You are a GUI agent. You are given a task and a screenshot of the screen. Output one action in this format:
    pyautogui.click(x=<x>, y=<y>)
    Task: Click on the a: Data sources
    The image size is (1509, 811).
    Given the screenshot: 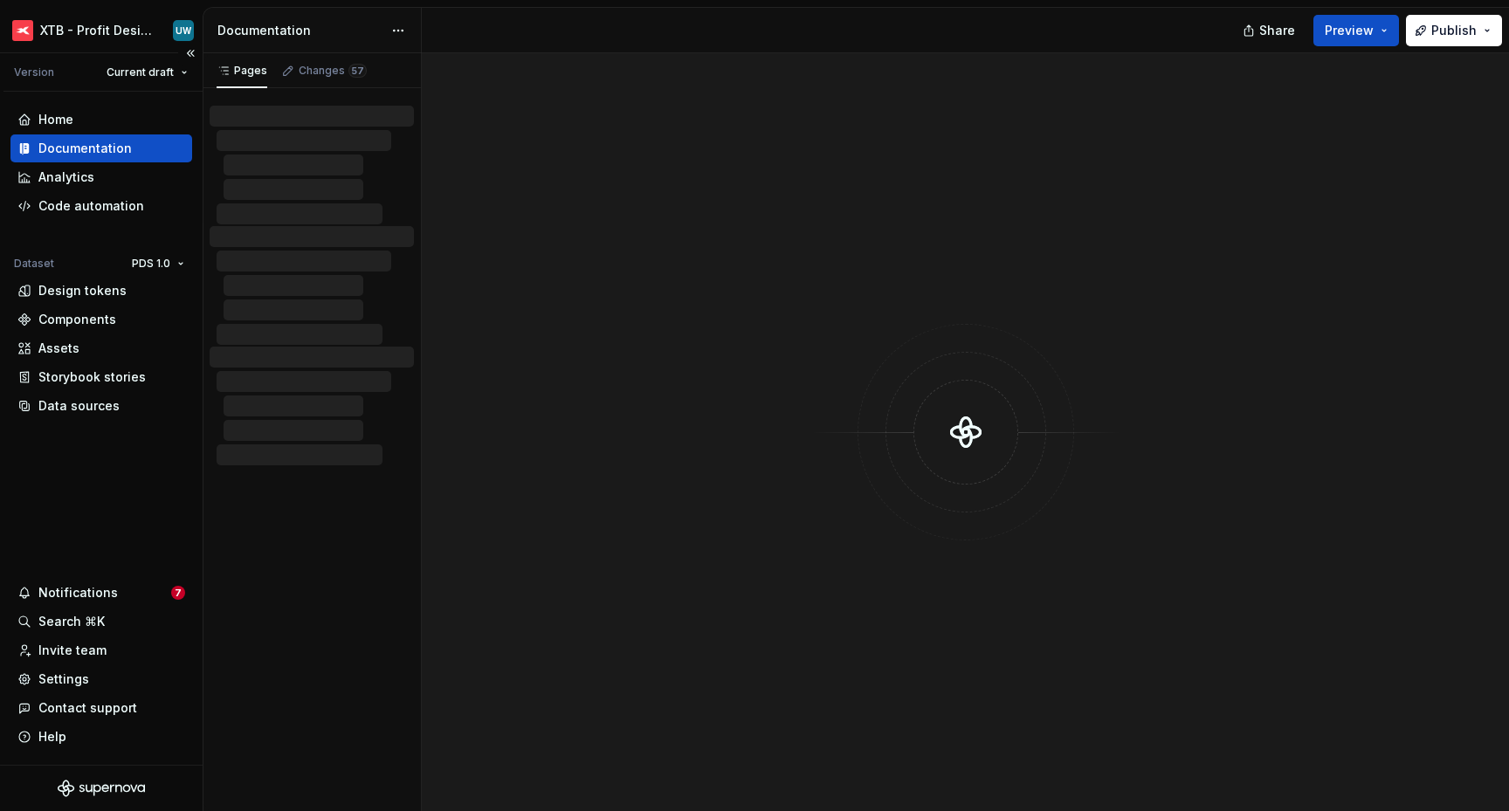 What is the action you would take?
    pyautogui.click(x=101, y=406)
    